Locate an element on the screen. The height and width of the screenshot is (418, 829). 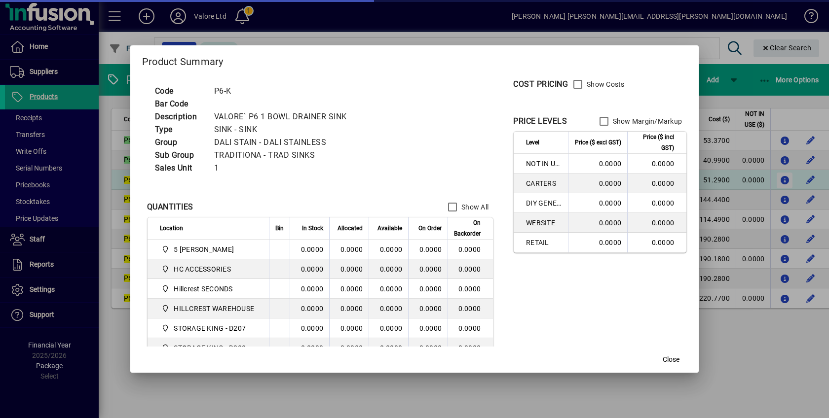
span: On Order is located at coordinates (430, 228).